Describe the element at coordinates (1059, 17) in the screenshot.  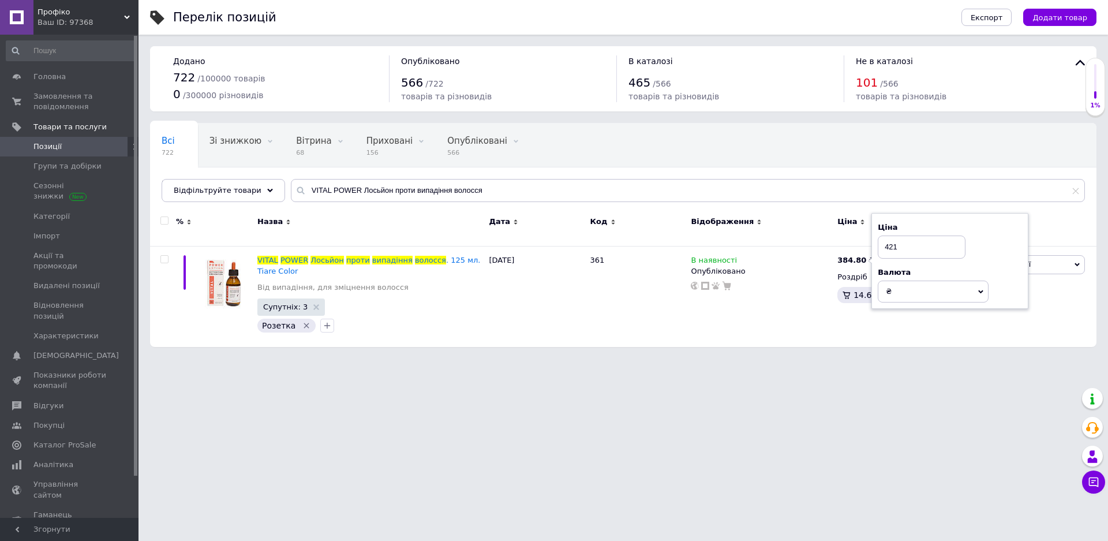
I see `span: Додати товар` at that location.